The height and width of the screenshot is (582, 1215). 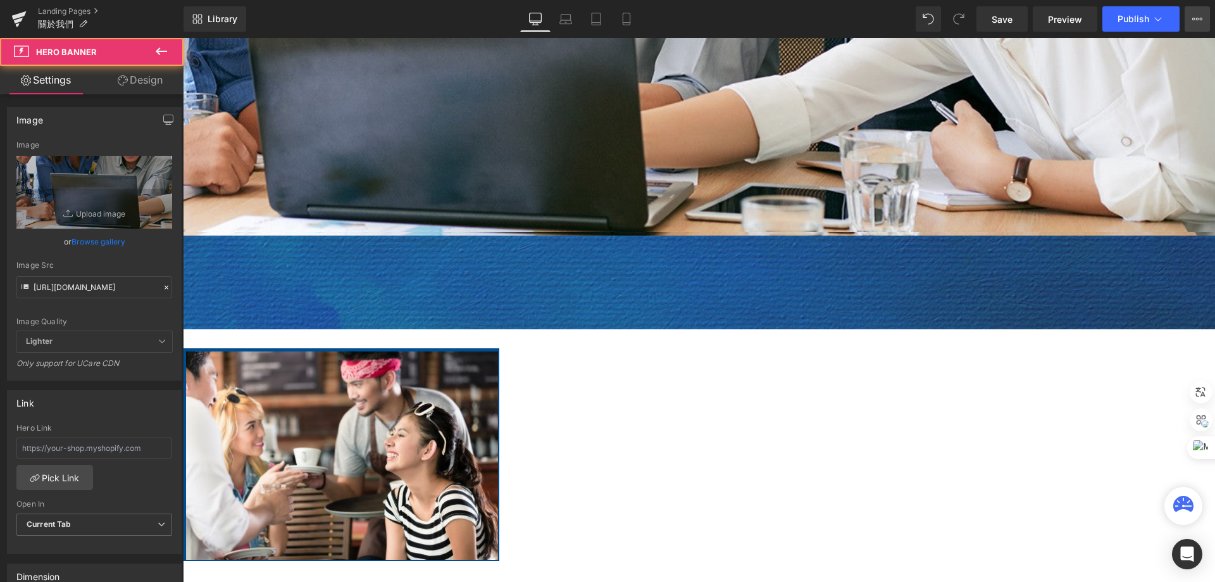 I want to click on div: Open In, so click(x=94, y=504).